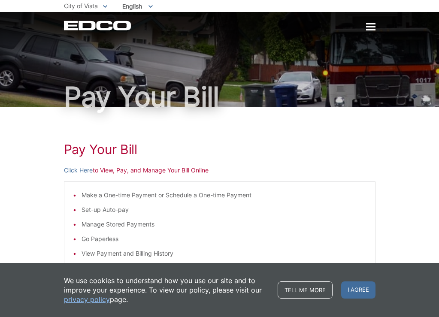  I want to click on li: Make a One-time Payment or Schedule a One-time Payment, so click(224, 195).